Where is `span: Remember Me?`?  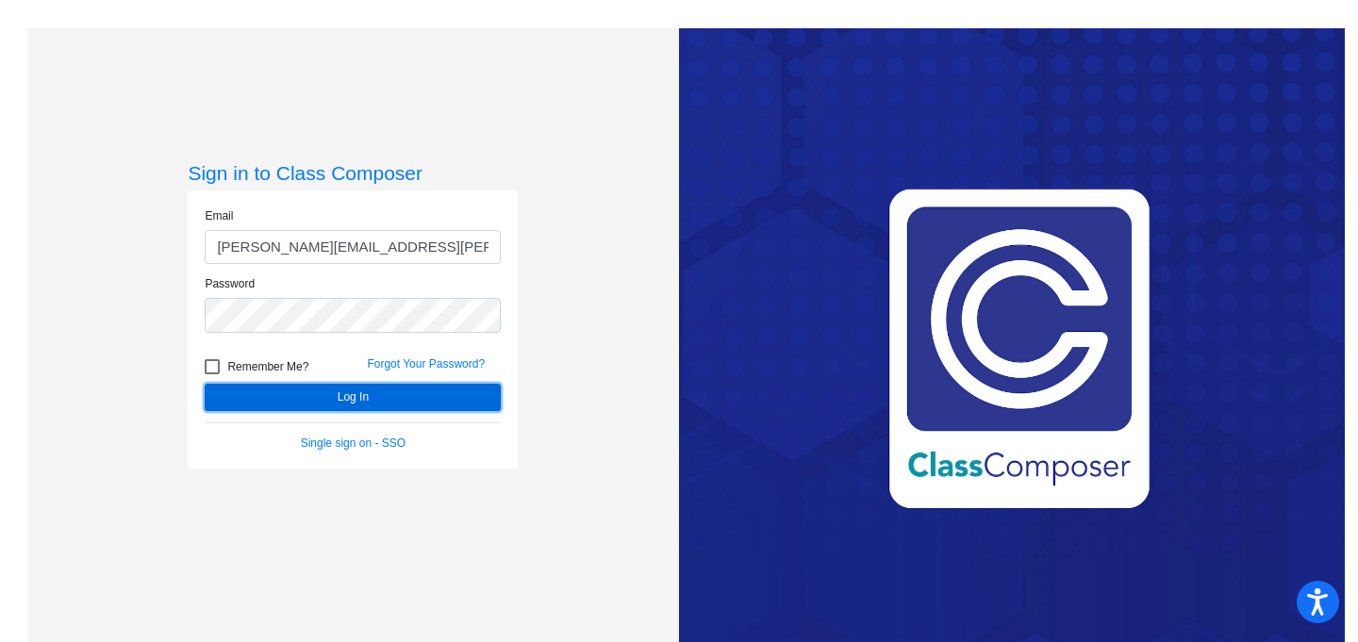
span: Remember Me? is located at coordinates (268, 367).